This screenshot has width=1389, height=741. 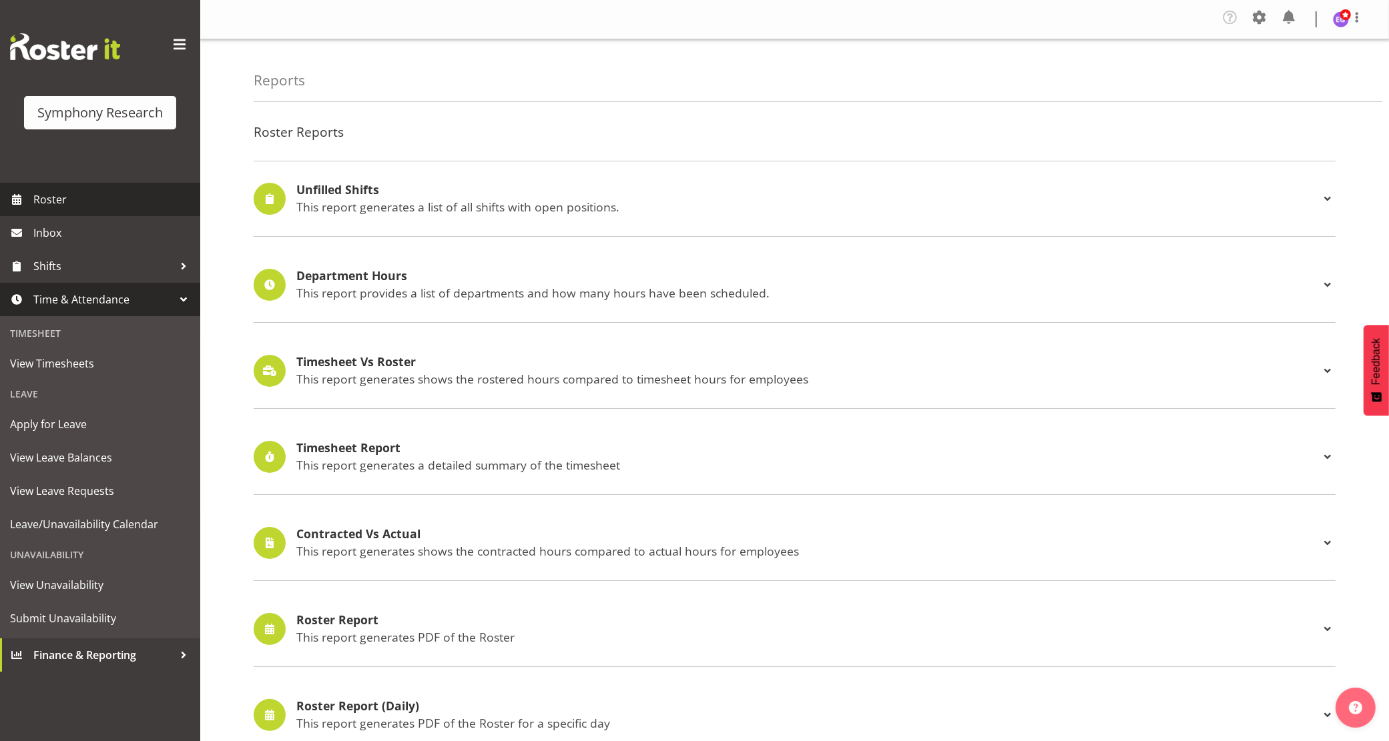 I want to click on p: This report generates PDF of the Roster, so click(x=807, y=637).